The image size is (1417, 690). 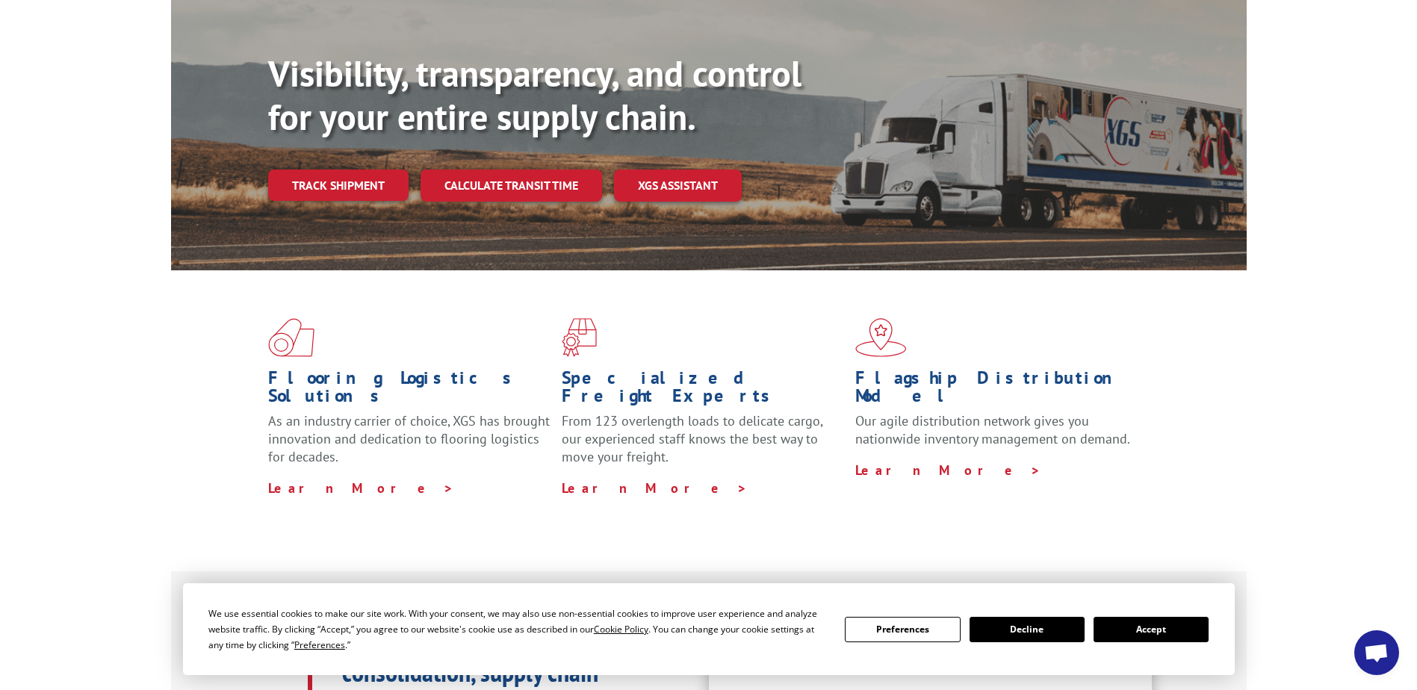 I want to click on a: XGS ASSISTANT, so click(x=677, y=185).